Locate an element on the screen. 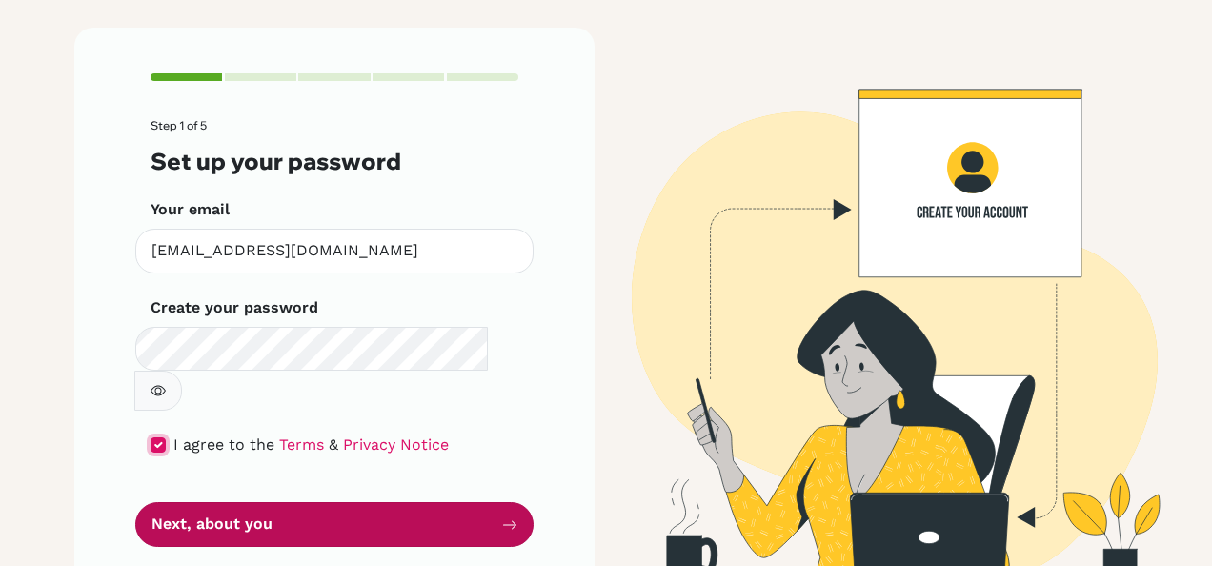 The width and height of the screenshot is (1212, 566). input: Insert your email* is located at coordinates (334, 251).